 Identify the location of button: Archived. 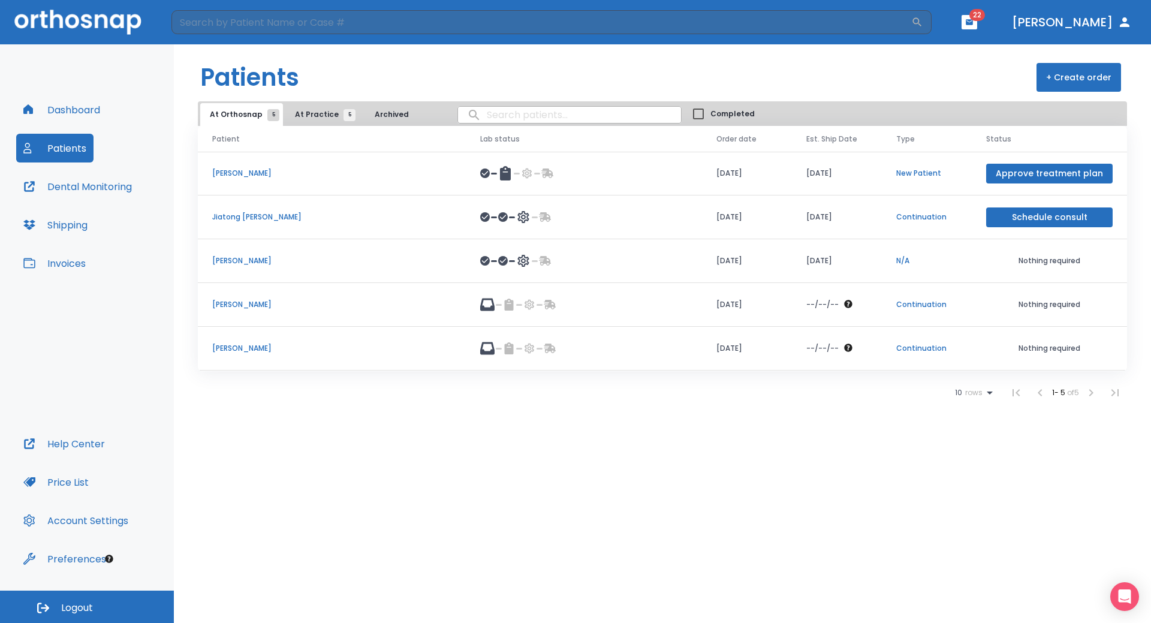
(392, 115).